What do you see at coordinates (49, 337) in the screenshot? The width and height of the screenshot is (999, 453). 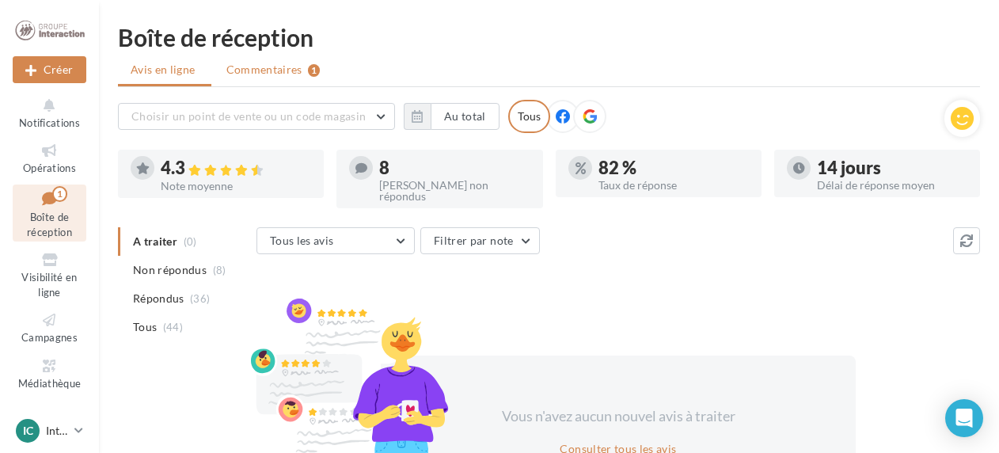 I see `span: Campagnes` at bounding box center [49, 337].